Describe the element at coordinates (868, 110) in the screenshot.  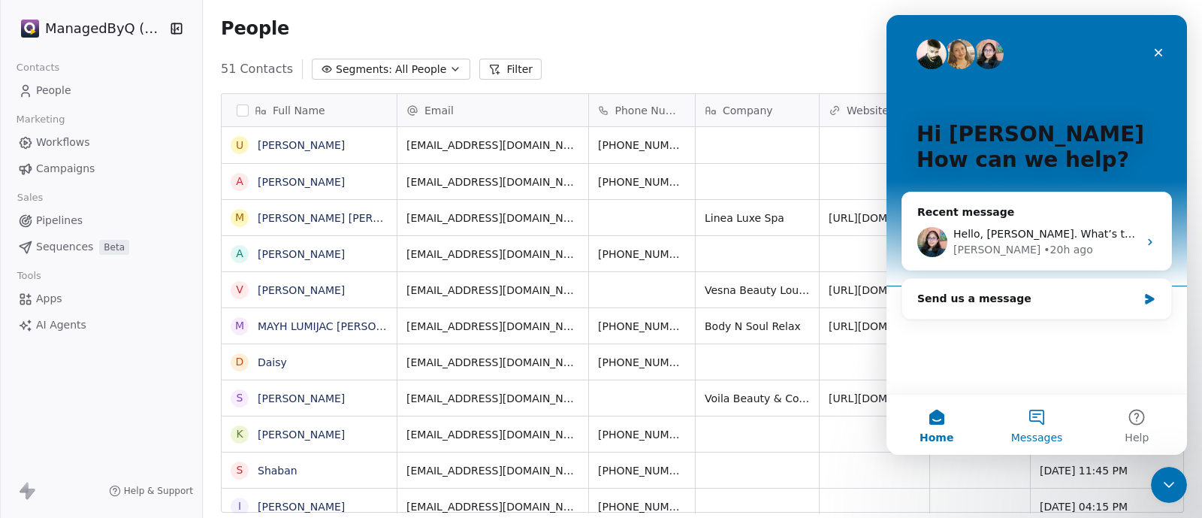
I see `span: Website` at that location.